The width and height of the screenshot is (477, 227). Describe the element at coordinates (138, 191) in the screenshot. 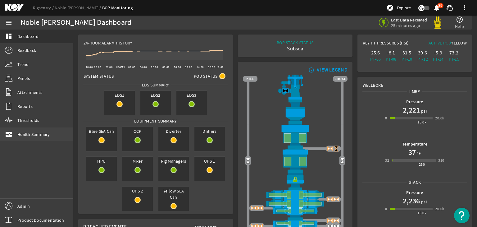

I see `span: UPS 2` at that location.